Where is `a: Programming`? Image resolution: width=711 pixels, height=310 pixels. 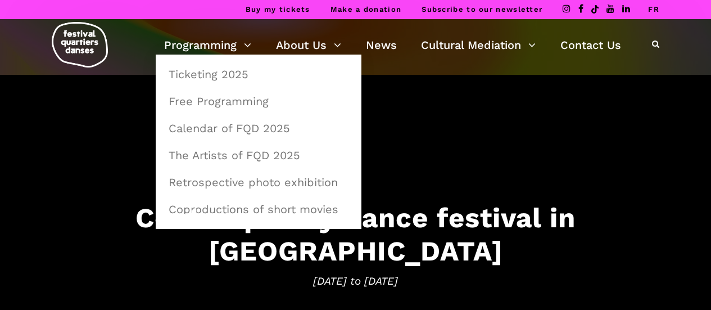
a: Programming is located at coordinates (207, 45).